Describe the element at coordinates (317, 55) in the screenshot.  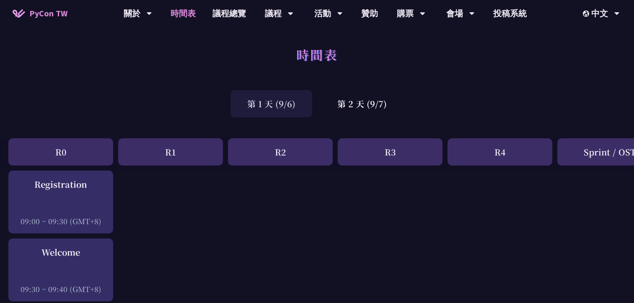
I see `h1: 時間表` at that location.